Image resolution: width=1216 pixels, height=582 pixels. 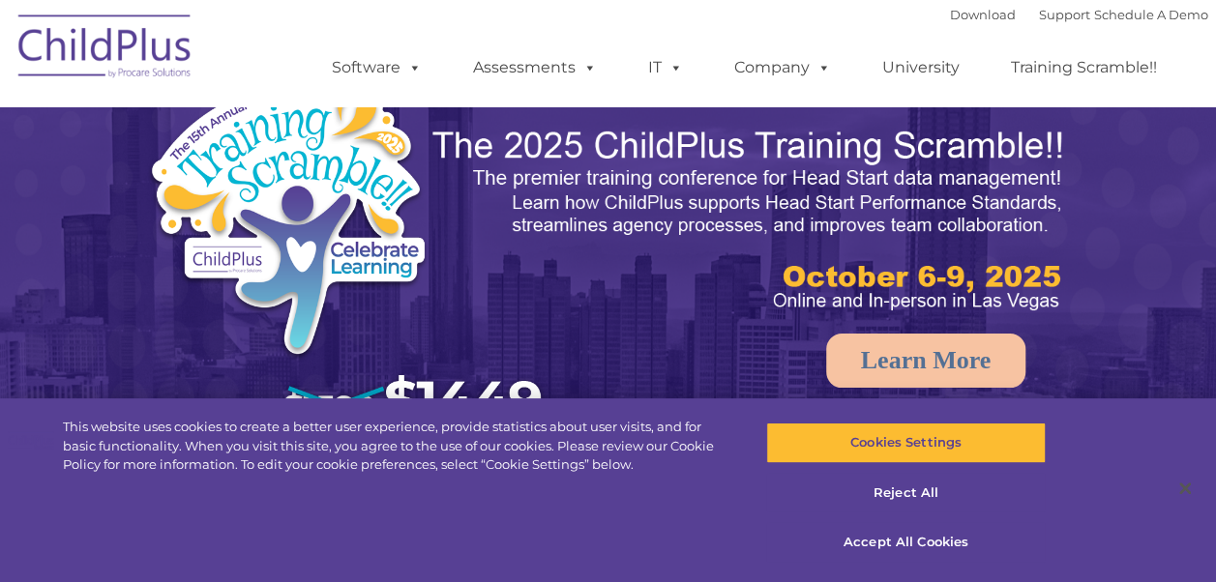 I want to click on a: Support, so click(x=1064, y=15).